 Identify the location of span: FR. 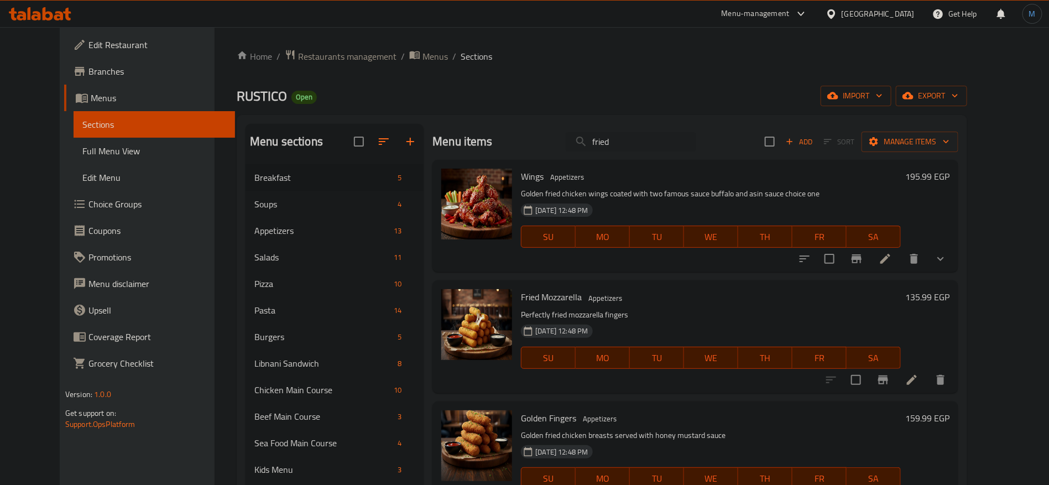
(819, 358).